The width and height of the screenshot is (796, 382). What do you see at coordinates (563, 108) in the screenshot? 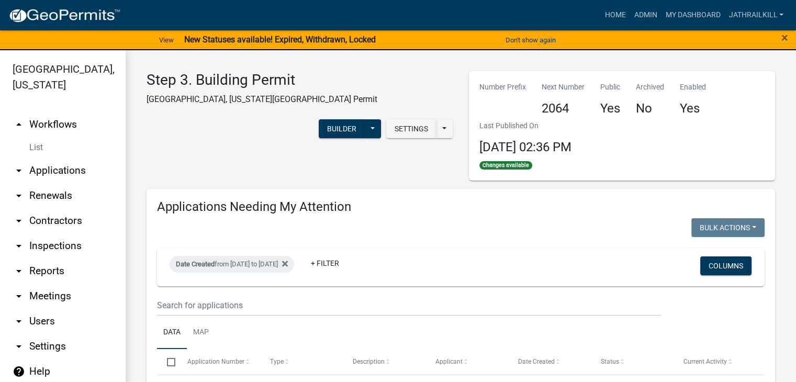
I see `h4: 2064` at bounding box center [563, 108].